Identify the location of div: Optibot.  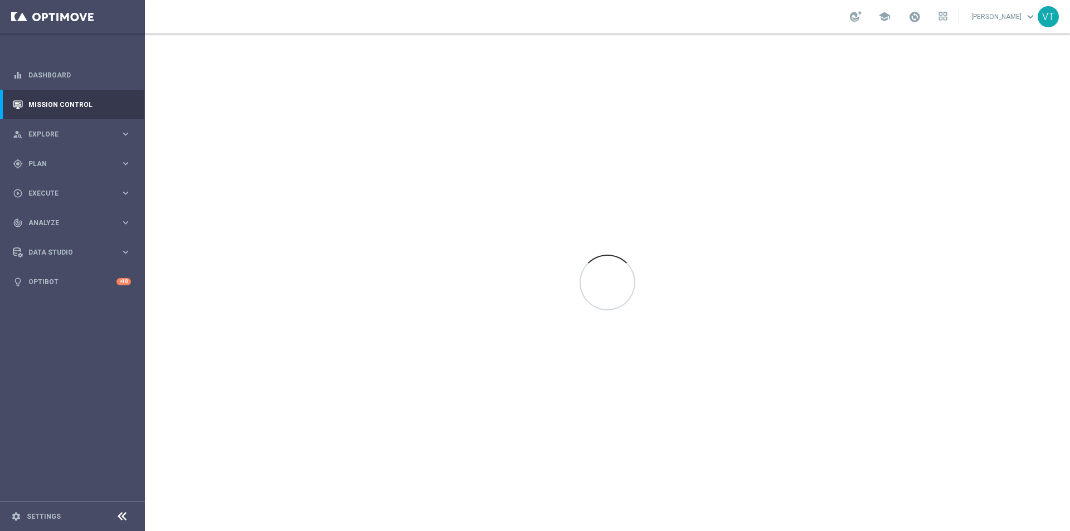
(72, 282).